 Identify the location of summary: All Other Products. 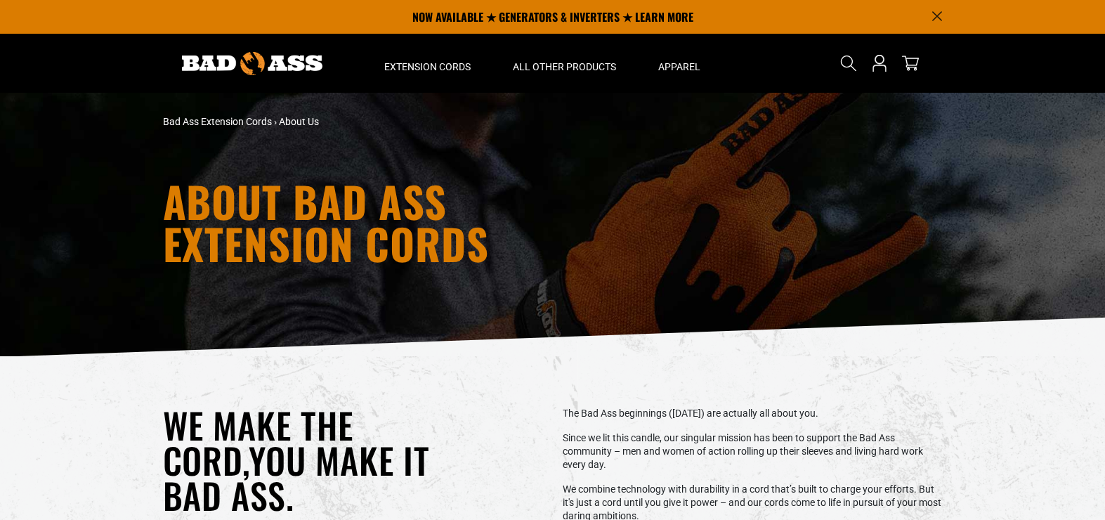
(564, 63).